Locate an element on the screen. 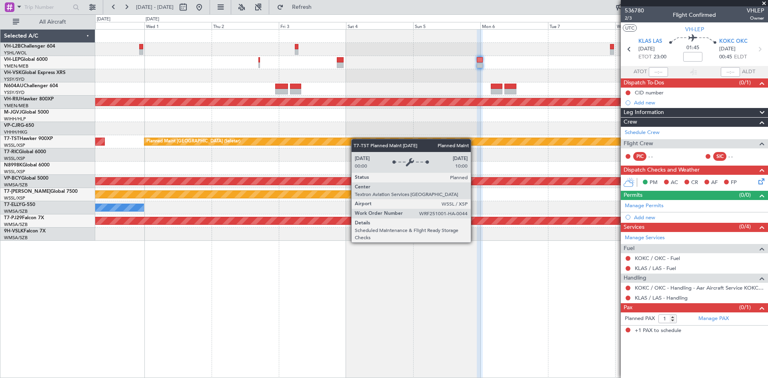  span: (0/4) is located at coordinates (745, 227).